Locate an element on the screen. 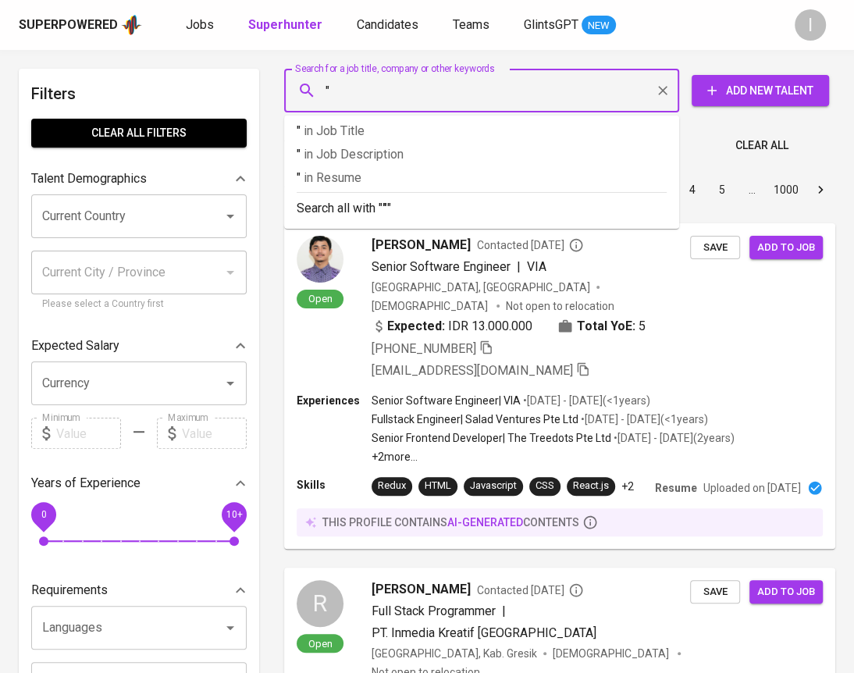  div: R is located at coordinates (320, 603).